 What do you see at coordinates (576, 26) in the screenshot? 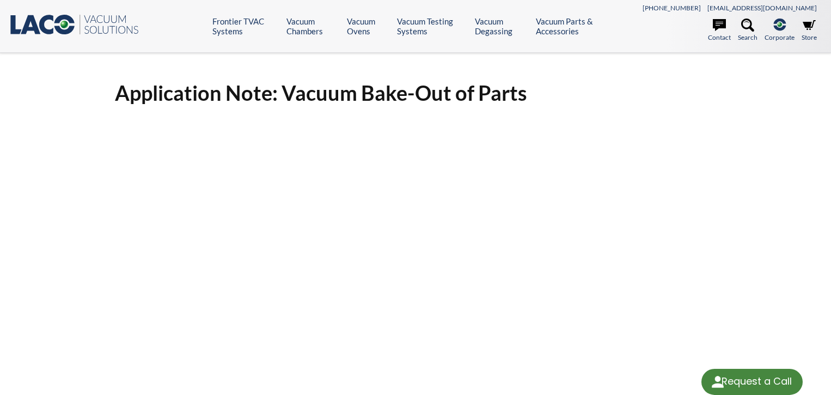
I see `a: Vacuum Parts & Accessories` at bounding box center [576, 26].